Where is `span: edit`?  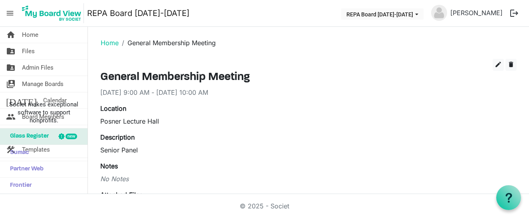 span: edit is located at coordinates (498, 64).